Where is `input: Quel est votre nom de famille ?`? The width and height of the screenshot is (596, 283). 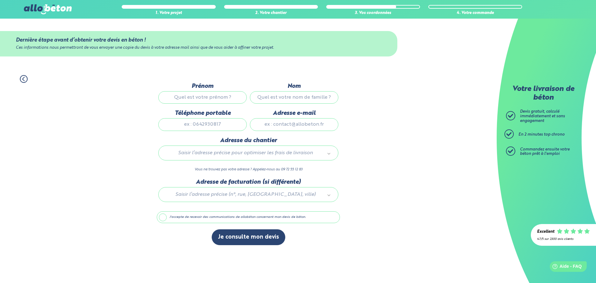 input: Quel est votre nom de famille ? is located at coordinates (294, 97).